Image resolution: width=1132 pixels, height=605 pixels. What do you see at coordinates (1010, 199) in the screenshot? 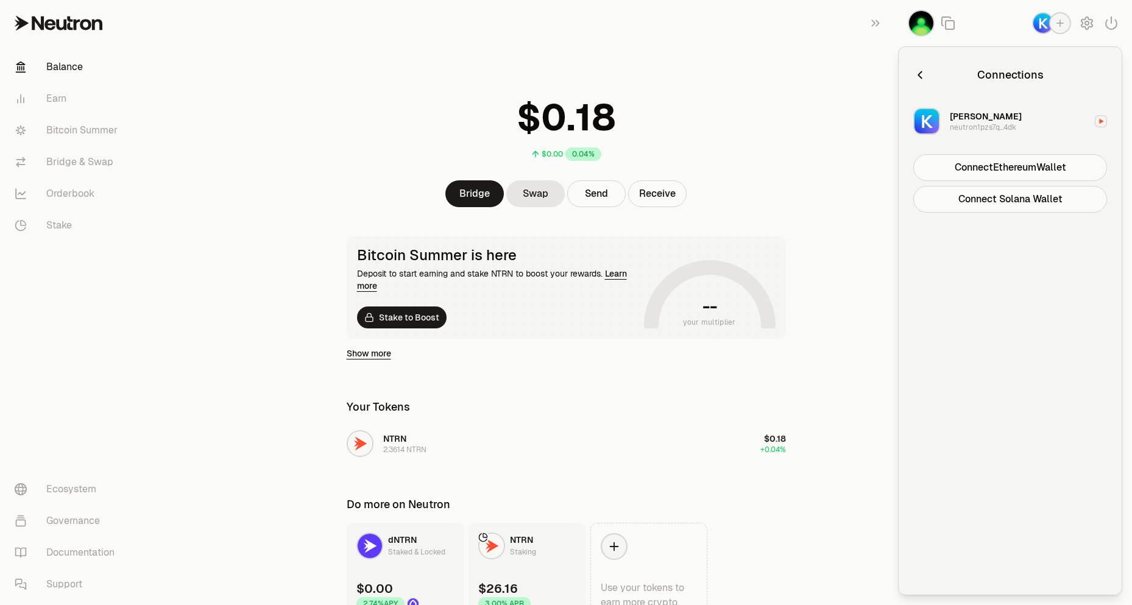
I see `button: Connect Solana Wallet` at bounding box center [1010, 199].